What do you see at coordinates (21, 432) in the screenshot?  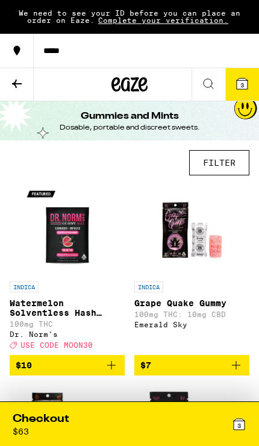 I see `div: $ 63` at bounding box center [21, 432].